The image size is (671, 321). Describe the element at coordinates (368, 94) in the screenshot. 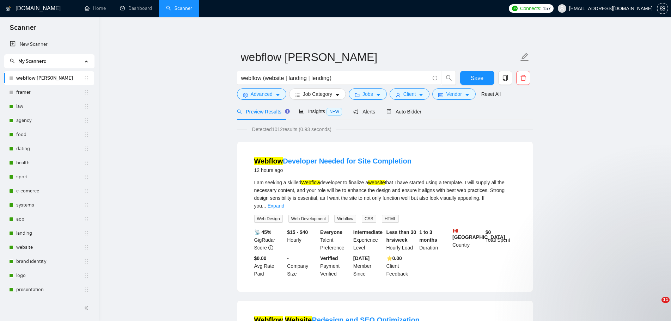

I see `button: folderJobscaret-down` at that location.